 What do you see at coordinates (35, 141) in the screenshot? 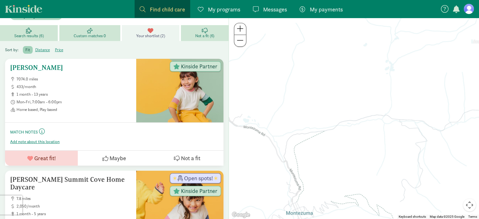
I see `button: Add note about this location` at bounding box center [35, 141].